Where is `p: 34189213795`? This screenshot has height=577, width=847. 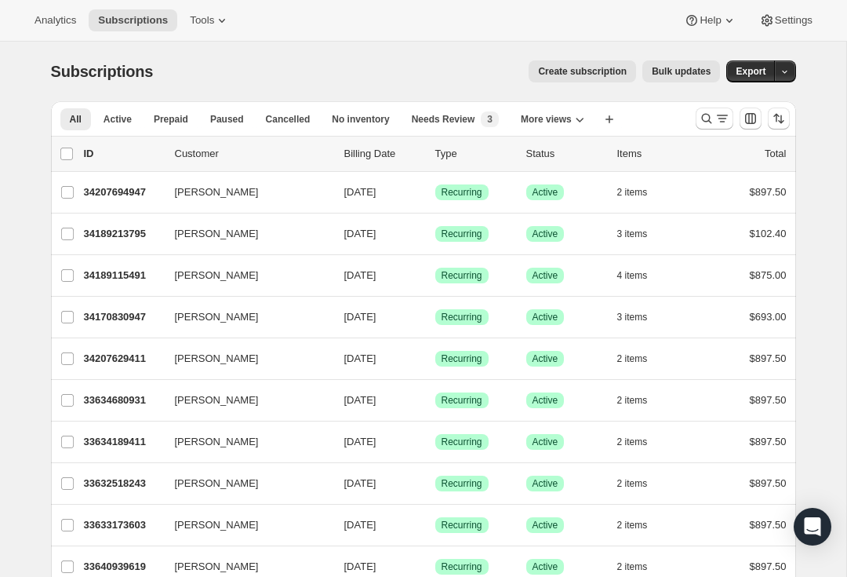 p: 34189213795 is located at coordinates (123, 234).